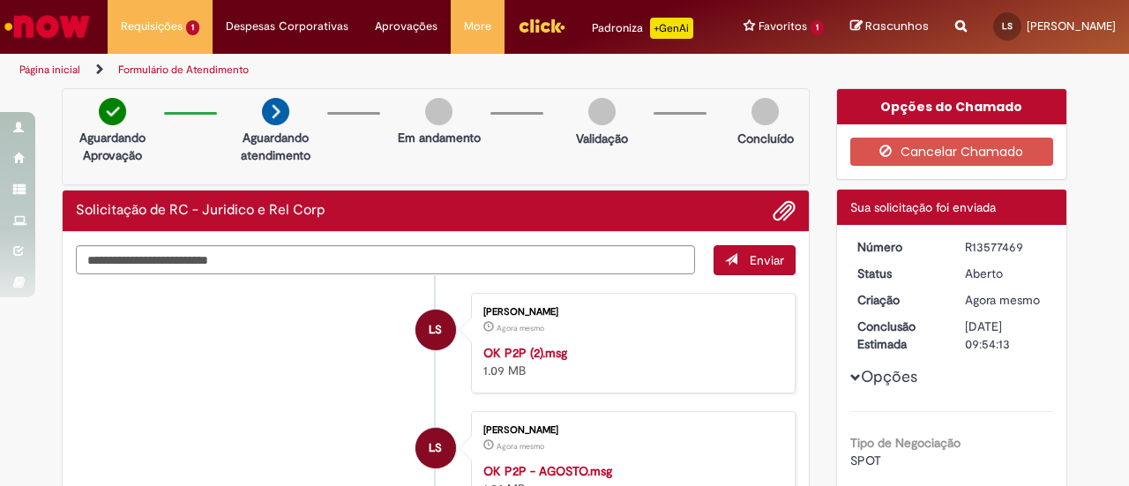  Describe the element at coordinates (898, 274) in the screenshot. I see `dt: Status` at that location.